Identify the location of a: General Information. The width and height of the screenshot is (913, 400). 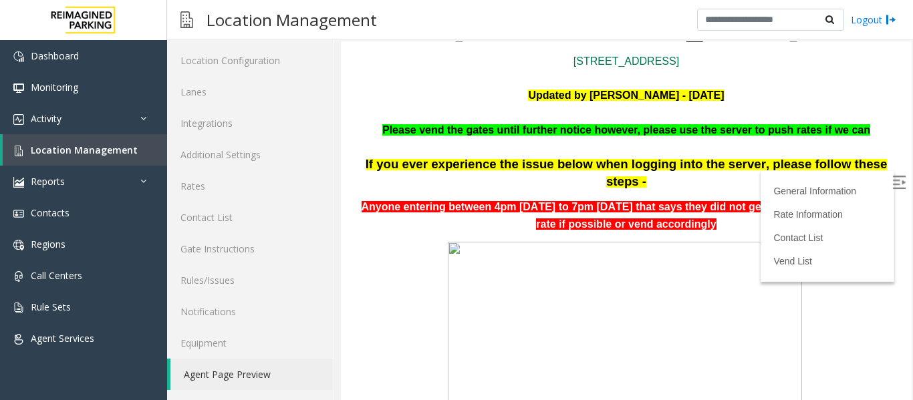
(474, 150).